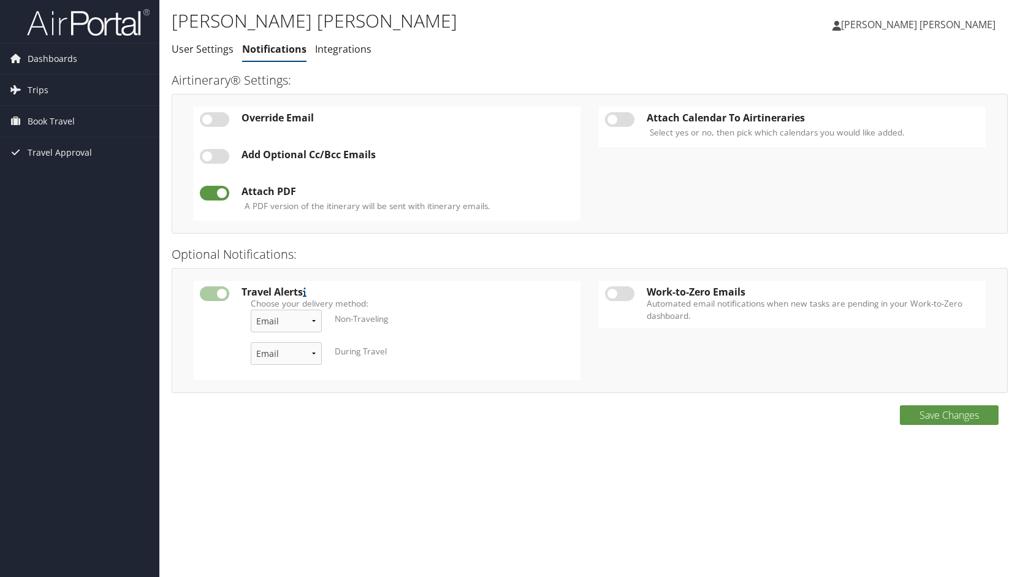 The image size is (1020, 577). Describe the element at coordinates (408, 292) in the screenshot. I see `div: Travel Alerts` at that location.